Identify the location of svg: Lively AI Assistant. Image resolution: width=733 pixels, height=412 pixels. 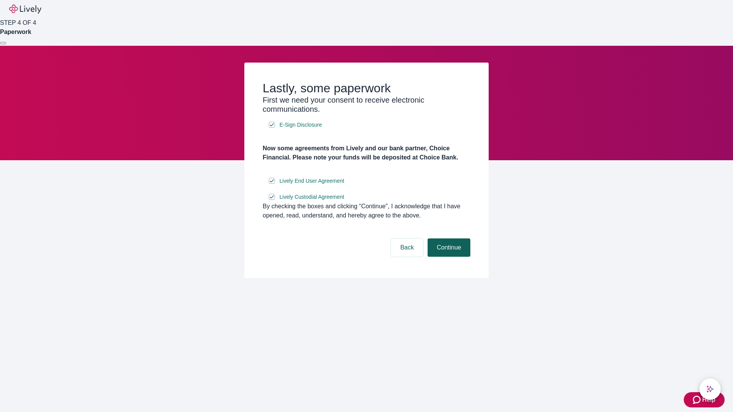
(710, 389).